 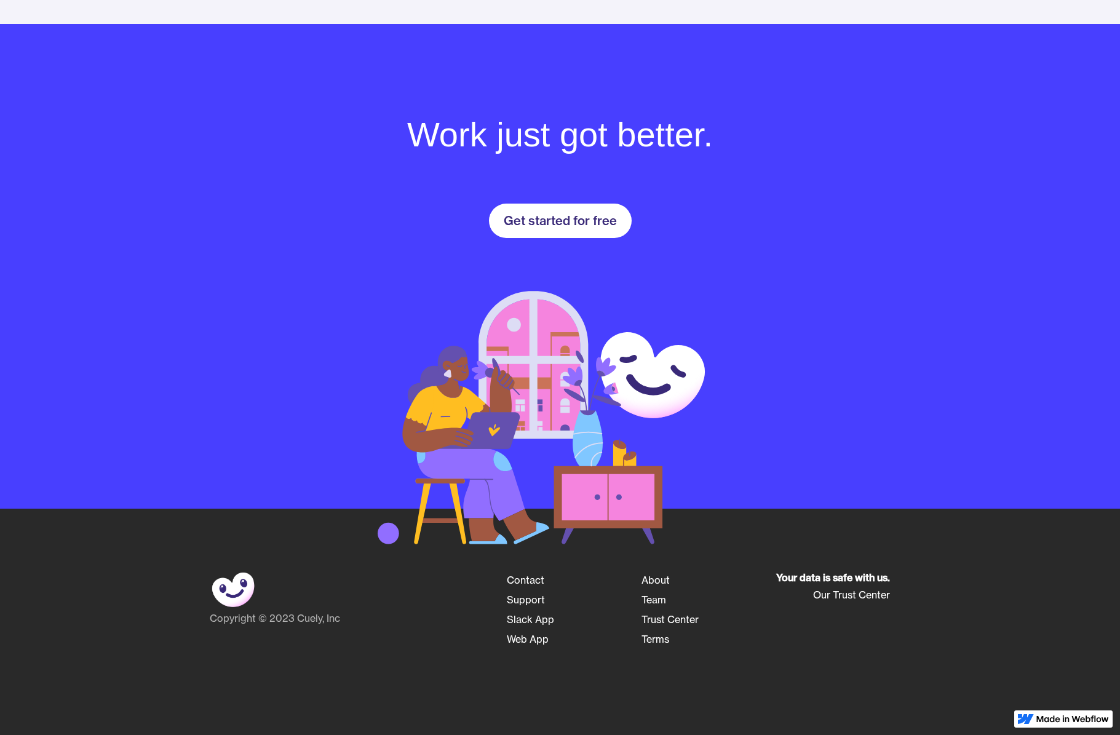 I want to click on div: Our Trust Center, so click(x=833, y=595).